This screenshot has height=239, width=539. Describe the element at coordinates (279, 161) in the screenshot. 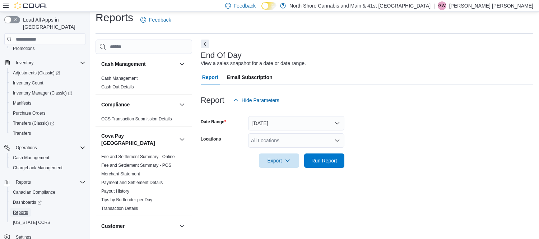

I see `span: Export` at that location.